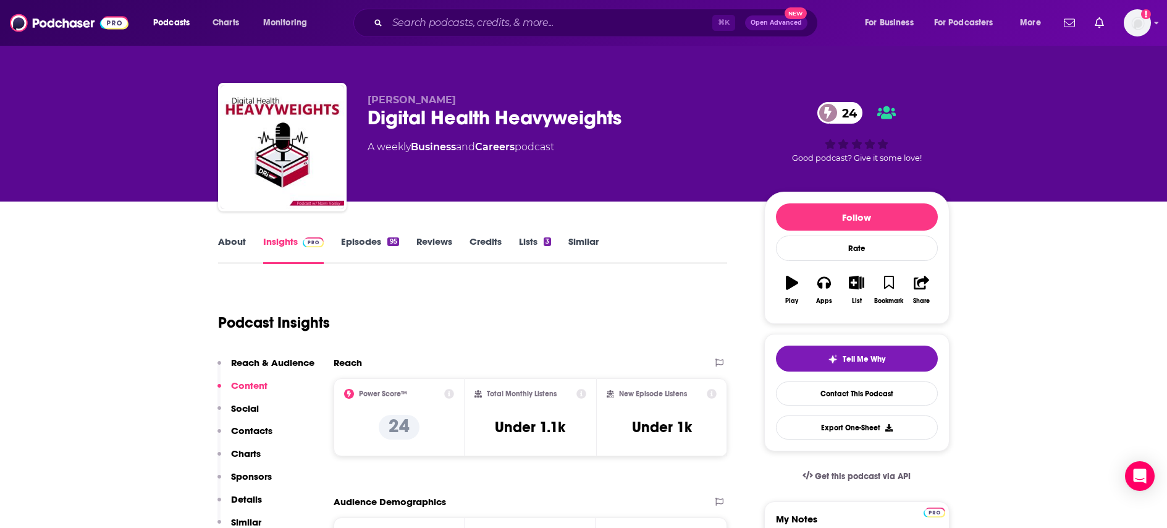 Image resolution: width=1167 pixels, height=528 pixels. What do you see at coordinates (245, 436) in the screenshot?
I see `button: Contacts` at bounding box center [245, 436].